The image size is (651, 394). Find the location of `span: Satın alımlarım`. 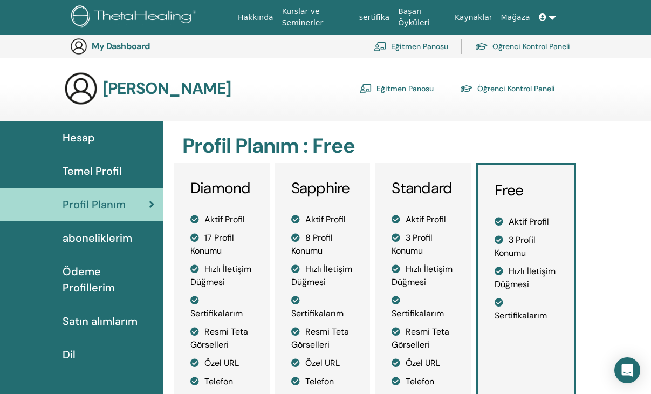

span: Satın alımlarım is located at coordinates (100, 321).